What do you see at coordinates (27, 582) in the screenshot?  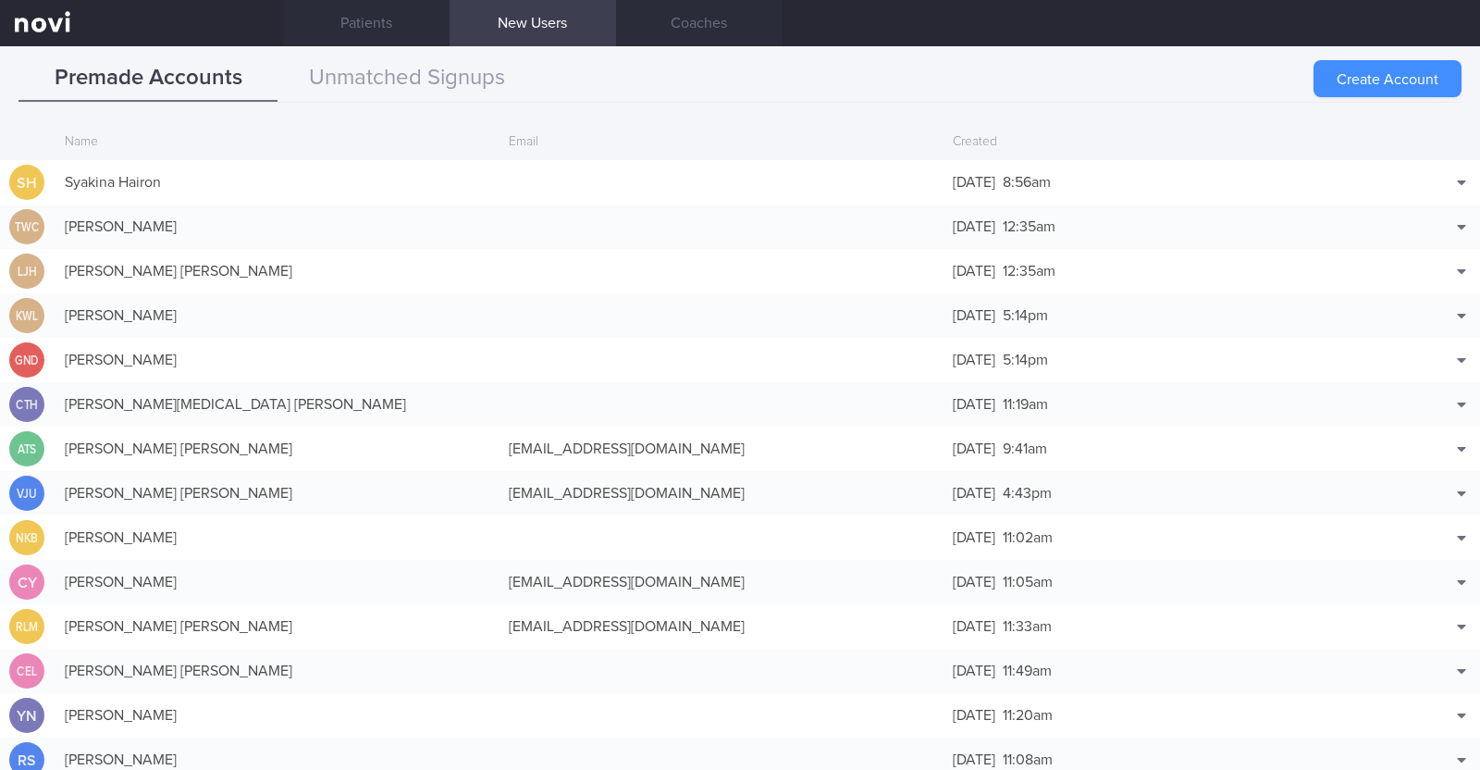 I see `div: CY` at bounding box center [27, 582].